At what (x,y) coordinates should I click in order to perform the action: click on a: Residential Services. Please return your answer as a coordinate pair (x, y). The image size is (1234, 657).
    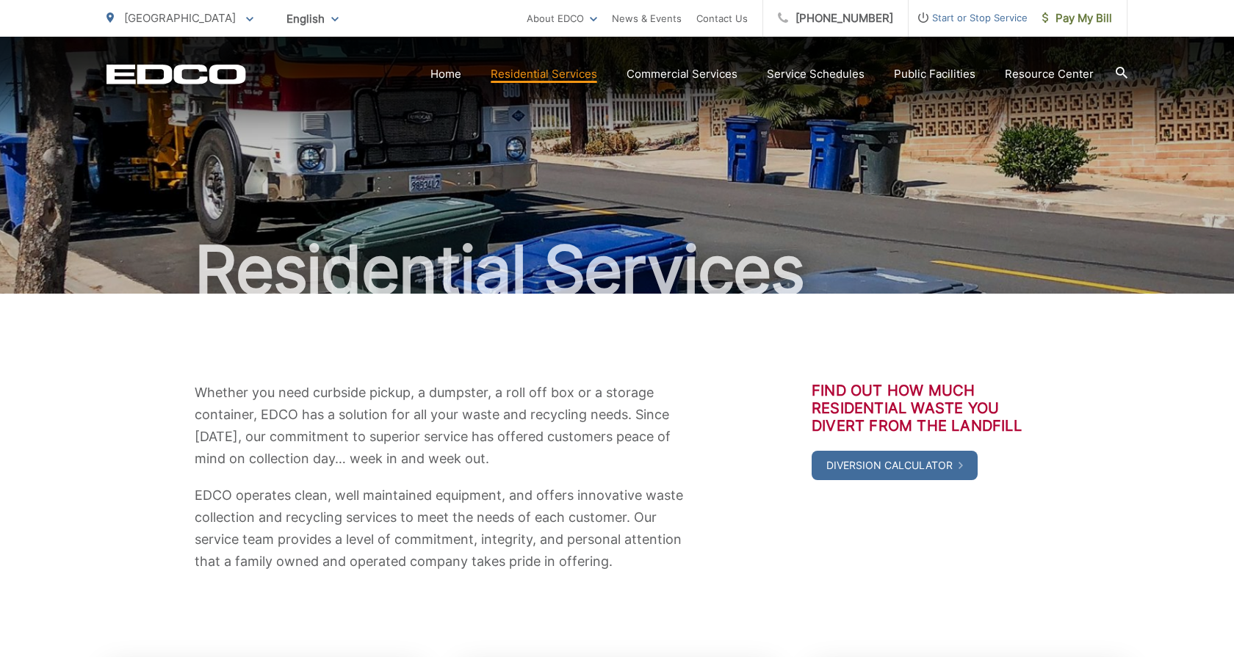
    Looking at the image, I should click on (544, 74).